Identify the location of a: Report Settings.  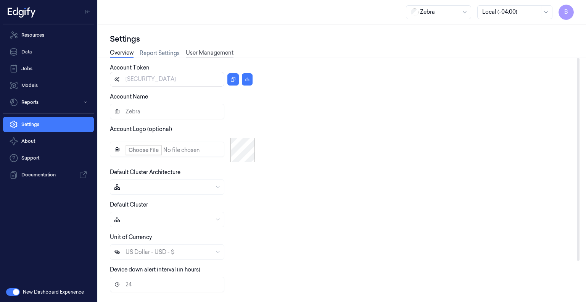
(159, 53).